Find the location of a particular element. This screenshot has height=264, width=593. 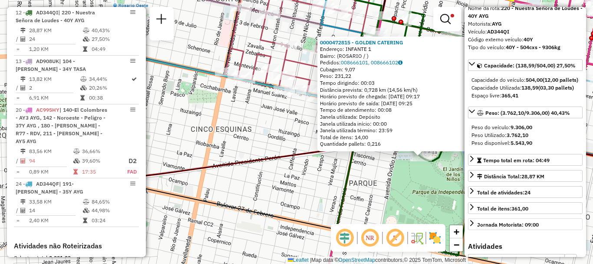

td: 34,44% is located at coordinates (109, 79).